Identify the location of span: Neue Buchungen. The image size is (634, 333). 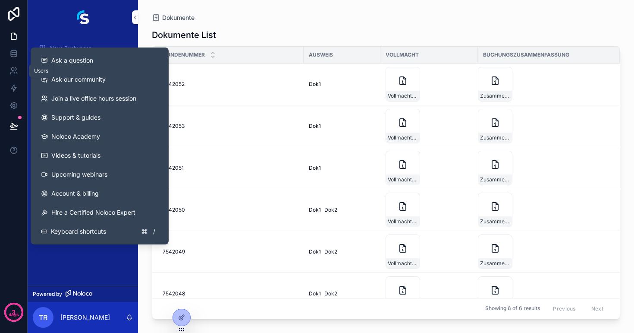
(71, 48).